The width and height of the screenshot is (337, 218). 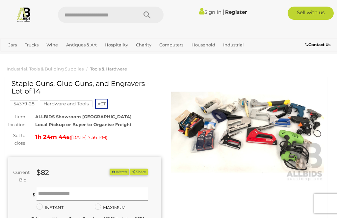 I want to click on img: Staple Guns, Glue Guns, and Engravers - Lot of 14, so click(x=248, y=132).